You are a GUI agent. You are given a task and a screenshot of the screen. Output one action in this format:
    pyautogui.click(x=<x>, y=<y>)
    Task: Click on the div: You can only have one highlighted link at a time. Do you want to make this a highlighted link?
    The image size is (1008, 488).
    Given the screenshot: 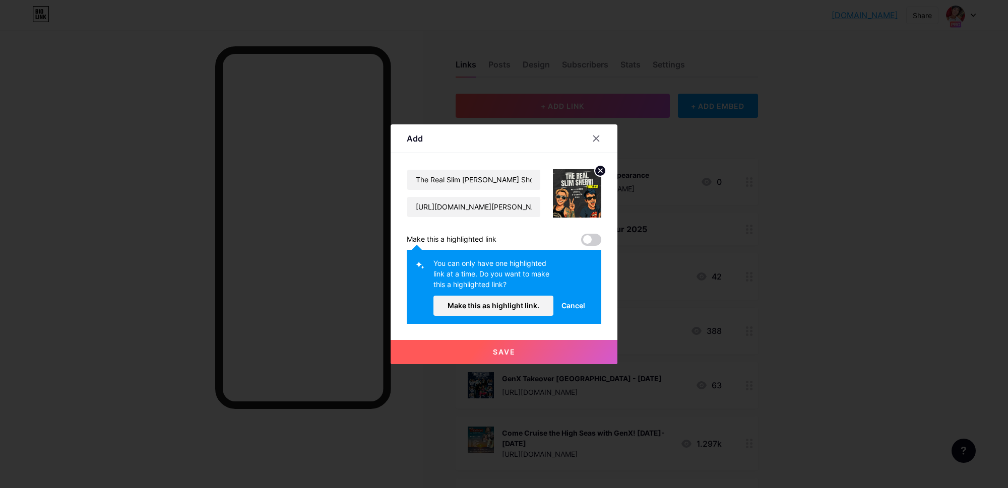 What is the action you would take?
    pyautogui.click(x=493, y=277)
    